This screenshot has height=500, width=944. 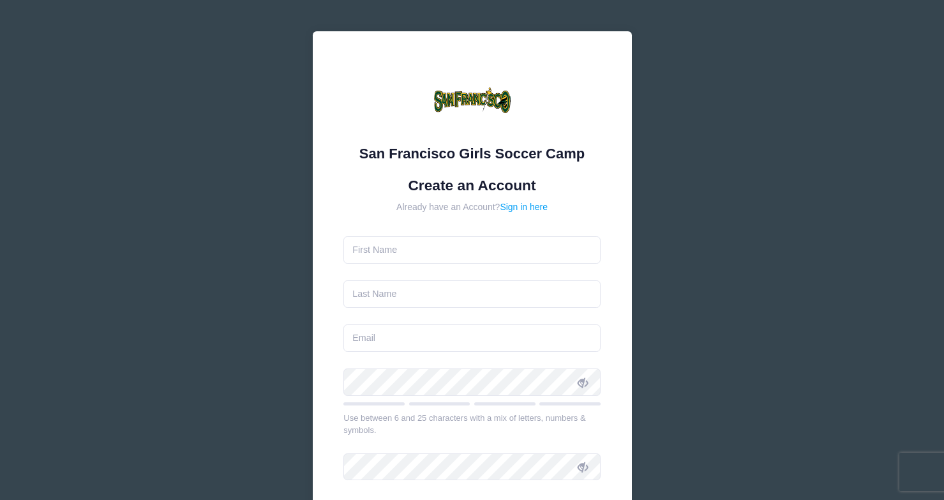 What do you see at coordinates (472, 294) in the screenshot?
I see `input: Last Name` at bounding box center [472, 294].